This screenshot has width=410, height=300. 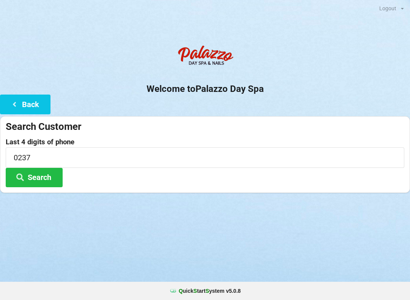 I want to click on input: 0000, so click(x=205, y=157).